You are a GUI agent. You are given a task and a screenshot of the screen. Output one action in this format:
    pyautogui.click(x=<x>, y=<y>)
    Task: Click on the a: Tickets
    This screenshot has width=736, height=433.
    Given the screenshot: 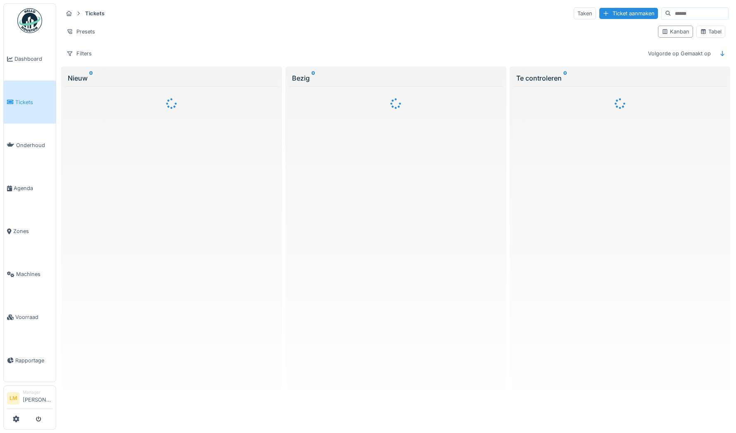 What is the action you would take?
    pyautogui.click(x=30, y=102)
    